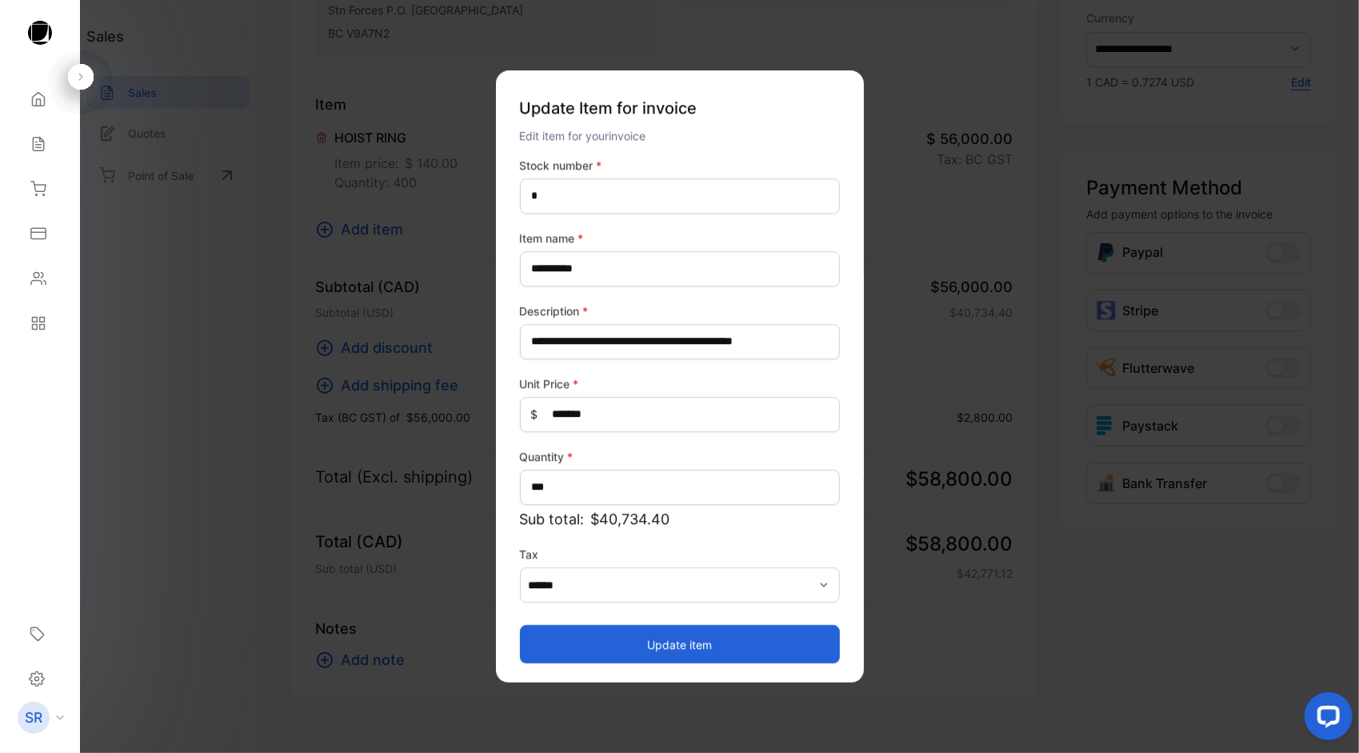 This screenshot has height=753, width=1359. I want to click on button: Open LiveChat chat widget, so click(37, 30).